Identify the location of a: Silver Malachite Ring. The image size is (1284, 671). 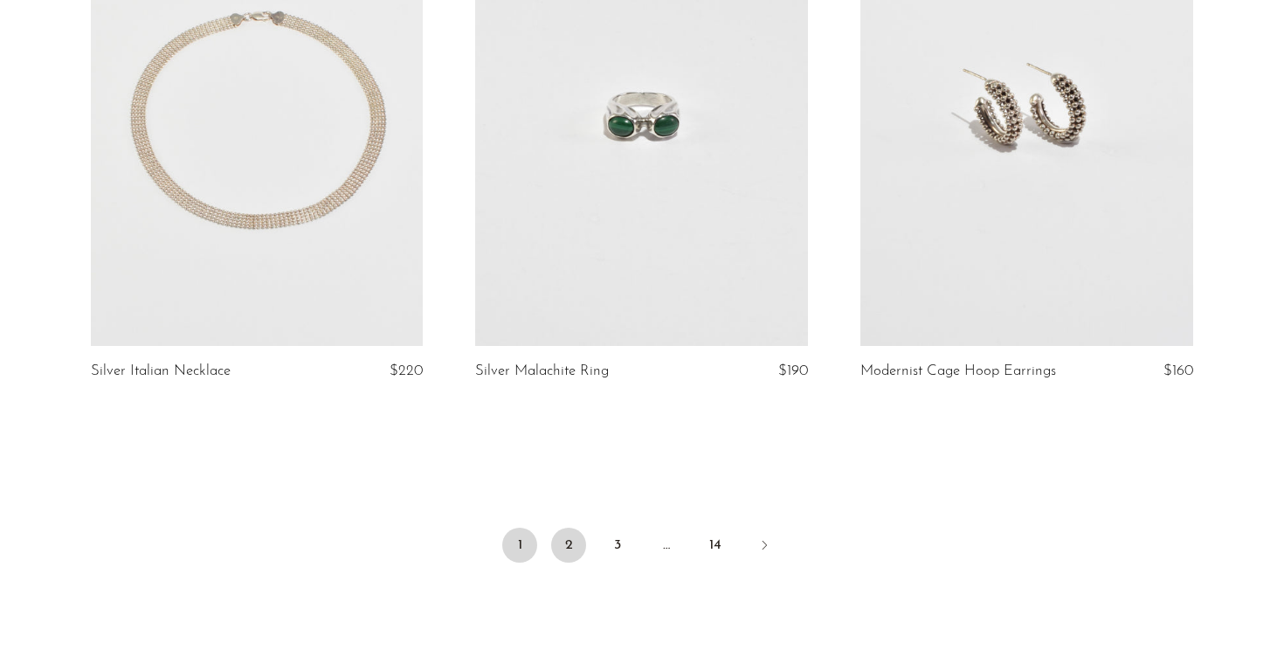
(541, 371).